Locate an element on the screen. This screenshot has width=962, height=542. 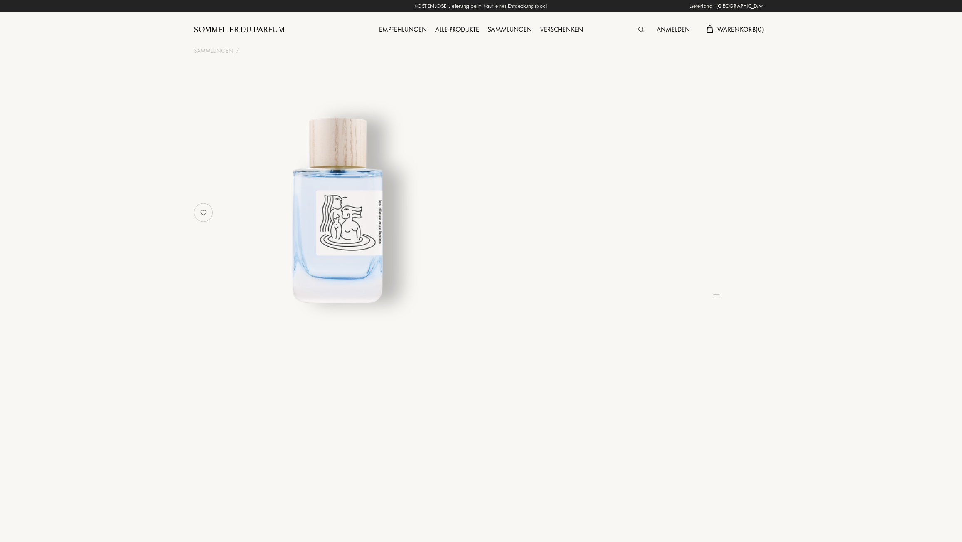
div: Sommelier du Parfum is located at coordinates (239, 30).